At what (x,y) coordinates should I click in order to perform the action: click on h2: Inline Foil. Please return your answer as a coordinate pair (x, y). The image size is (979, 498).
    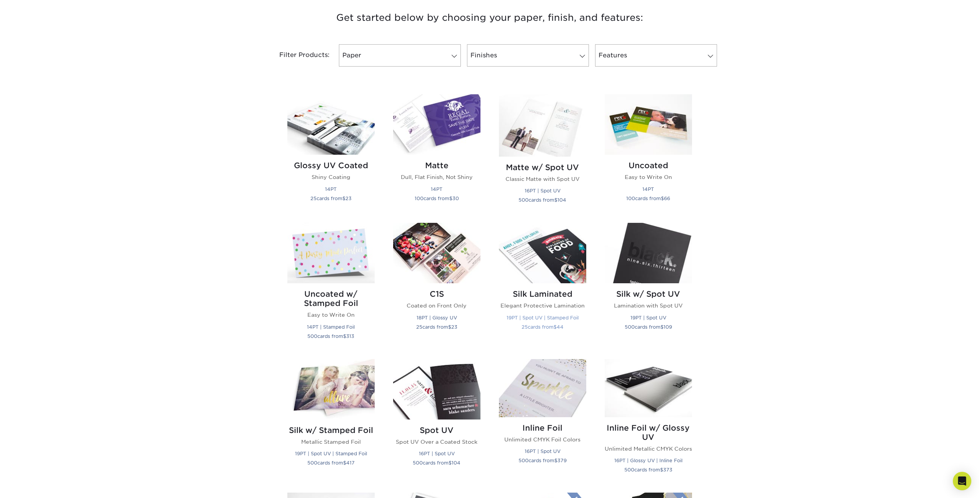
    Looking at the image, I should click on (542, 428).